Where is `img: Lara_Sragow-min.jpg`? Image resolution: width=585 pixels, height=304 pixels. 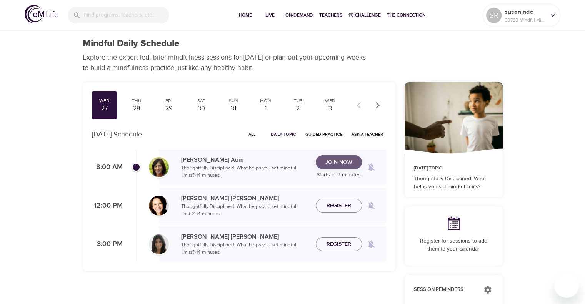 img: Lara_Sragow-min.jpg is located at coordinates (159, 244).